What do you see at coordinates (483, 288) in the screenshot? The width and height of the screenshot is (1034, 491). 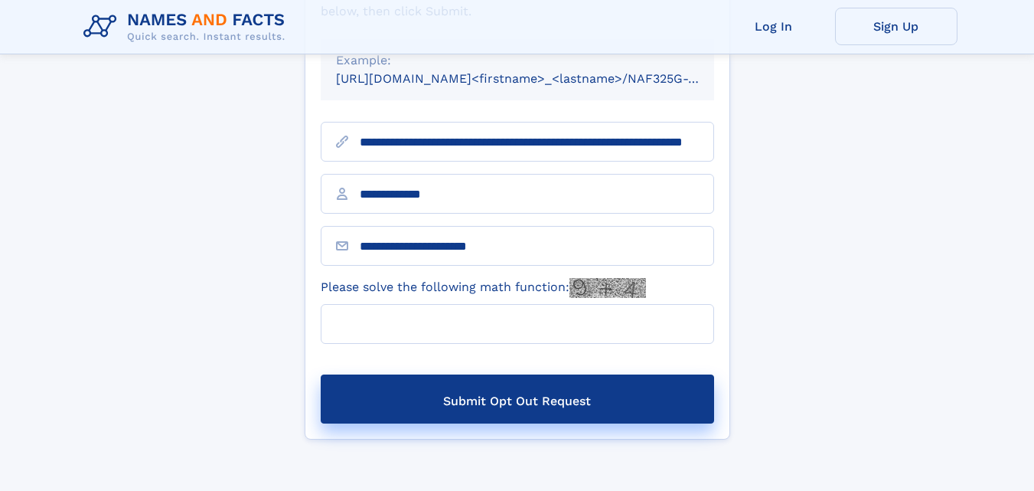 I see `label: Please solve the following math function:` at bounding box center [483, 288].